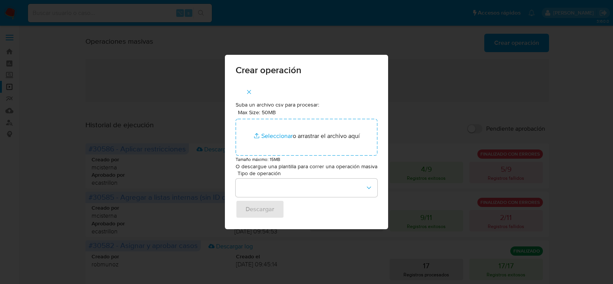 The width and height of the screenshot is (613, 284). What do you see at coordinates (306, 105) in the screenshot?
I see `p: Suba un archivo csv para procesar:` at bounding box center [306, 105].